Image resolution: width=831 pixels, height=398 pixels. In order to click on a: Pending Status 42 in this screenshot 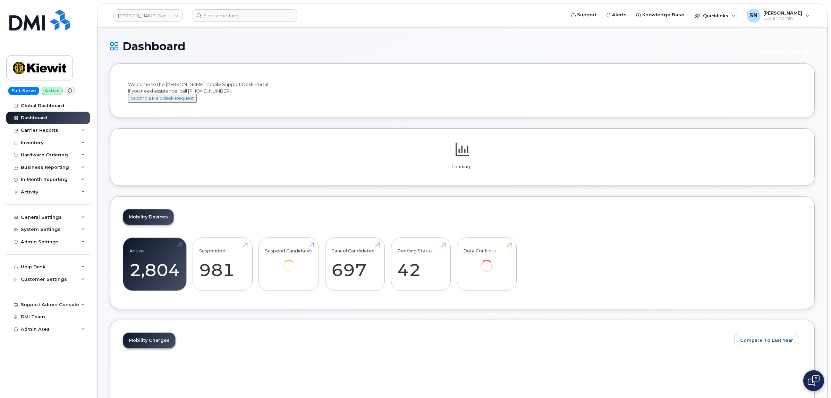, I will do `click(420, 264)`.